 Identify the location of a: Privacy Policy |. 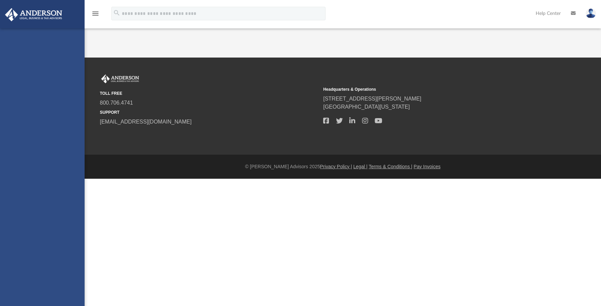
(336, 167).